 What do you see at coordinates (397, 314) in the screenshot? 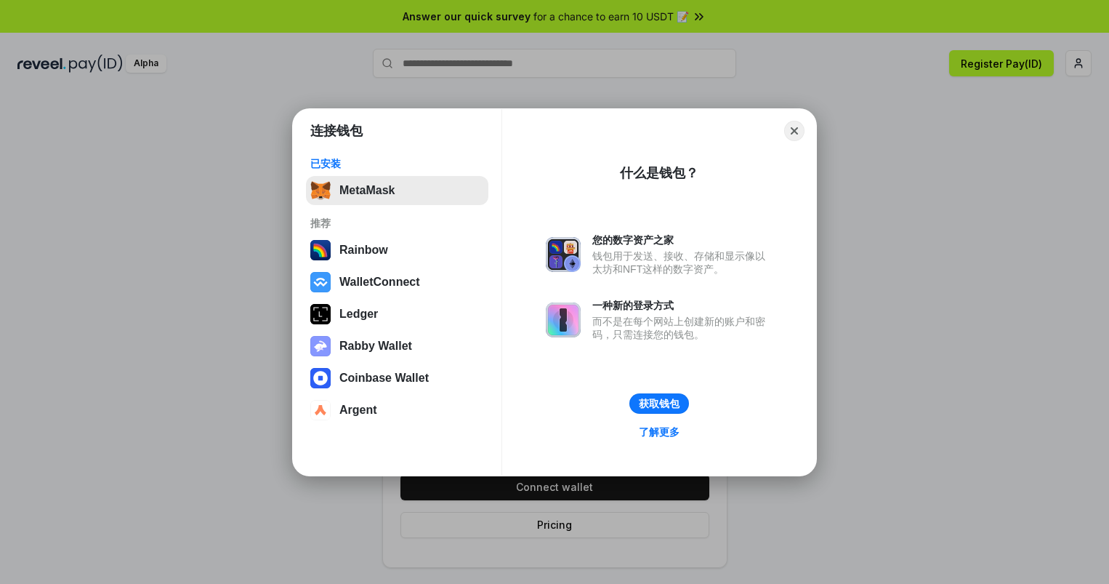
I see `button: Ledger` at bounding box center [397, 314].